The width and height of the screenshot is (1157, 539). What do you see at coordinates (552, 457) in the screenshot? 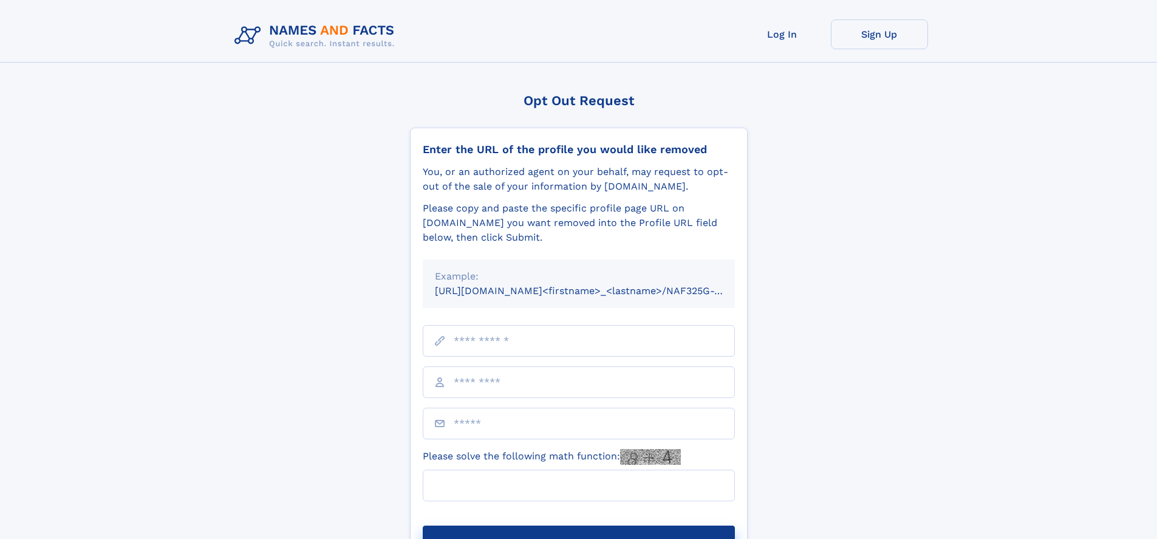
I see `label: Please solve the following math function:` at bounding box center [552, 457].